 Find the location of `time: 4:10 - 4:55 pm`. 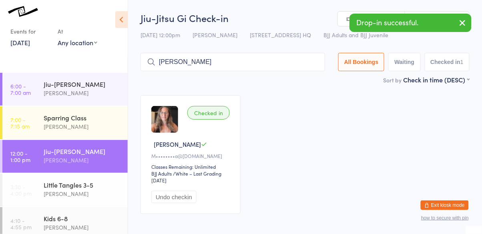

time: 4:10 - 4:55 pm is located at coordinates (21, 224).